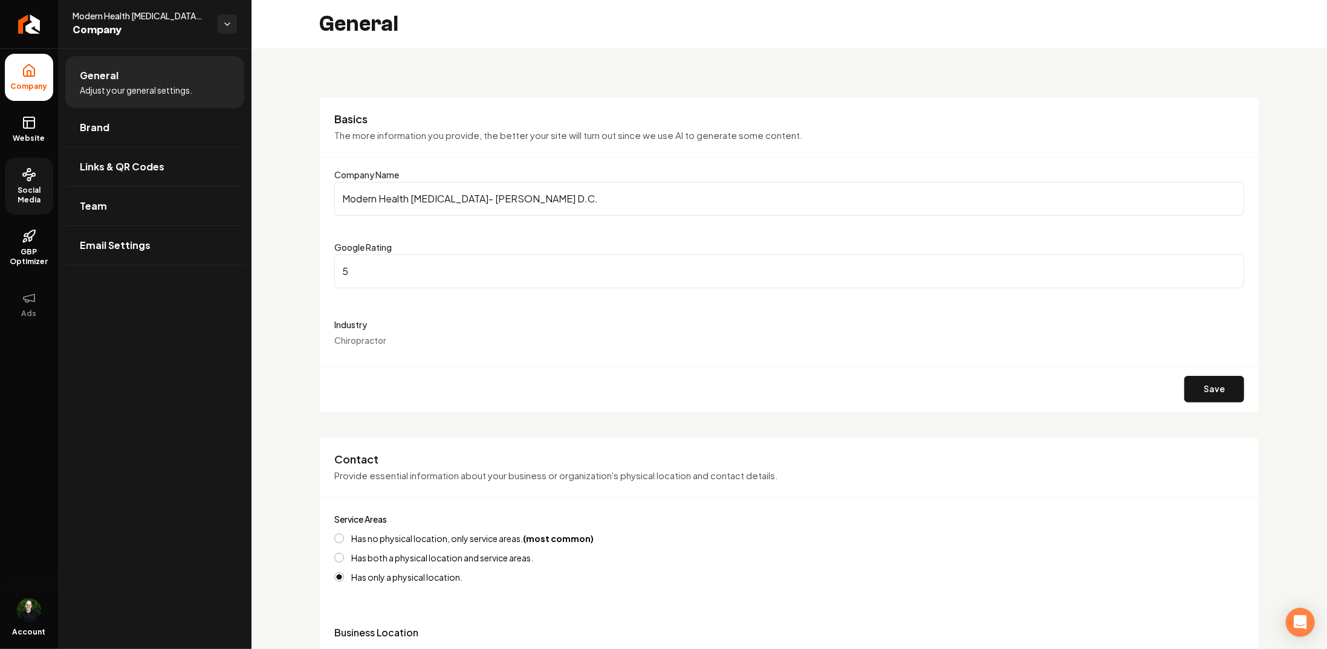 Image resolution: width=1327 pixels, height=649 pixels. What do you see at coordinates (789, 119) in the screenshot?
I see `h3: Basics` at bounding box center [789, 119].